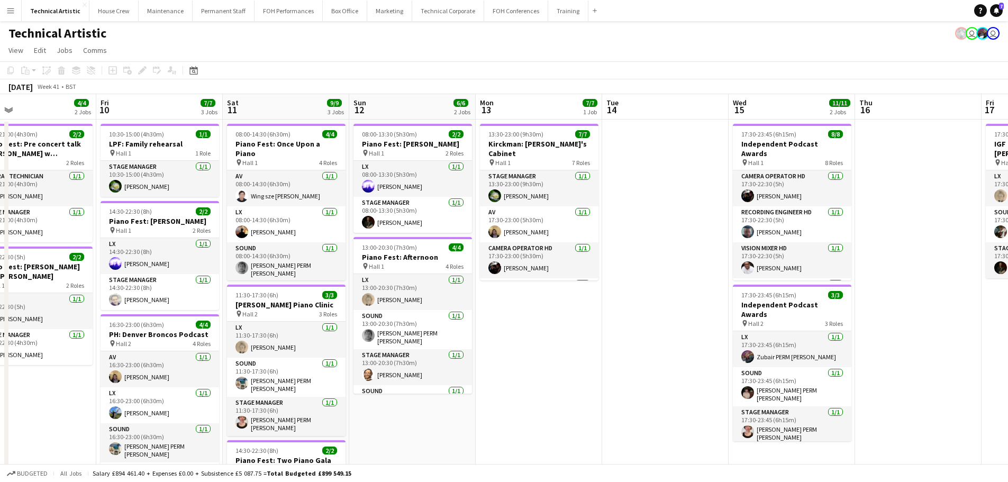 Image resolution: width=1008 pixels, height=482 pixels. Describe the element at coordinates (95, 50) in the screenshot. I see `a: Comms` at that location.